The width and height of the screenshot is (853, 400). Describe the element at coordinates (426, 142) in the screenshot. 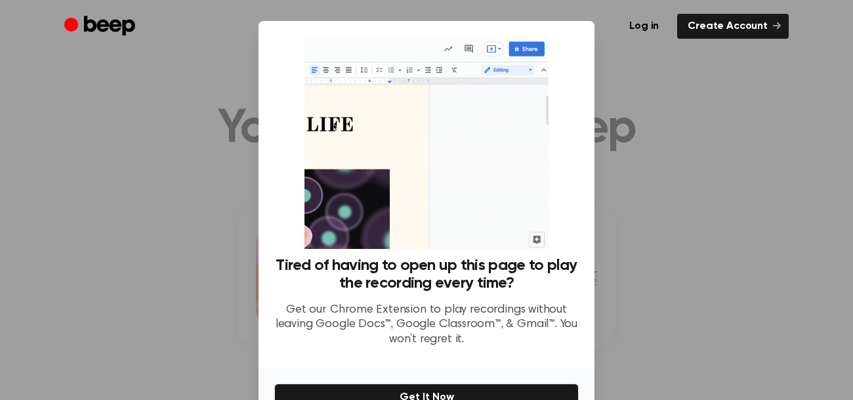

I see `img: Beep extension in action` at that location.